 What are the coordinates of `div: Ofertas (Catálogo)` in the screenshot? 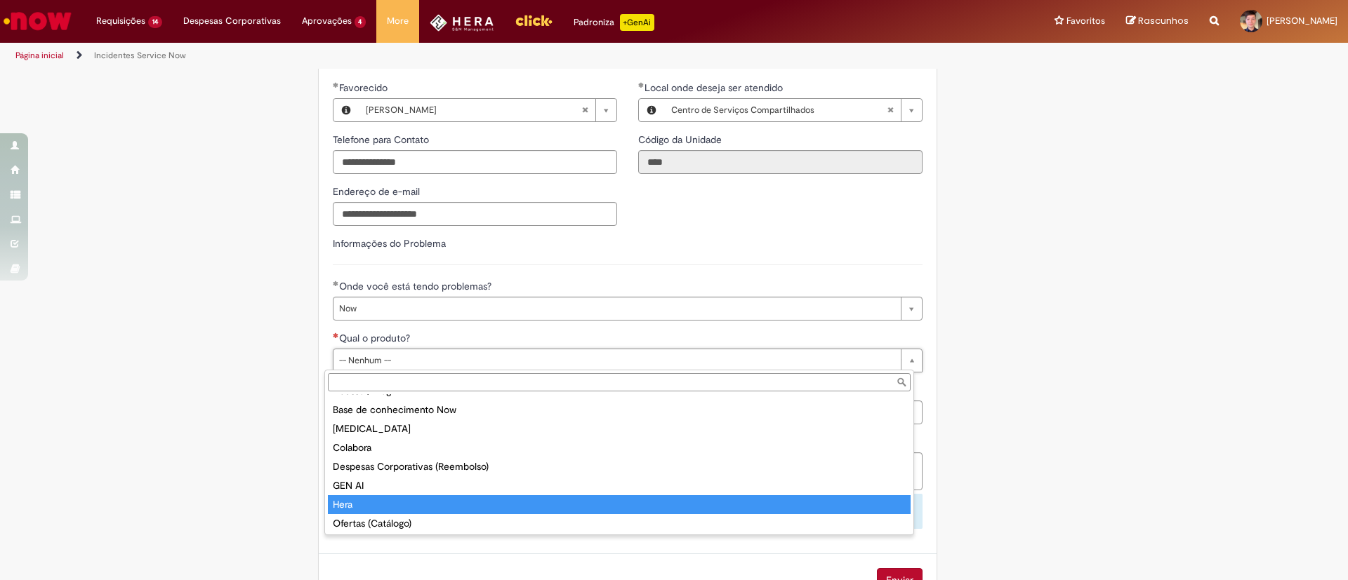 It's located at (619, 524).